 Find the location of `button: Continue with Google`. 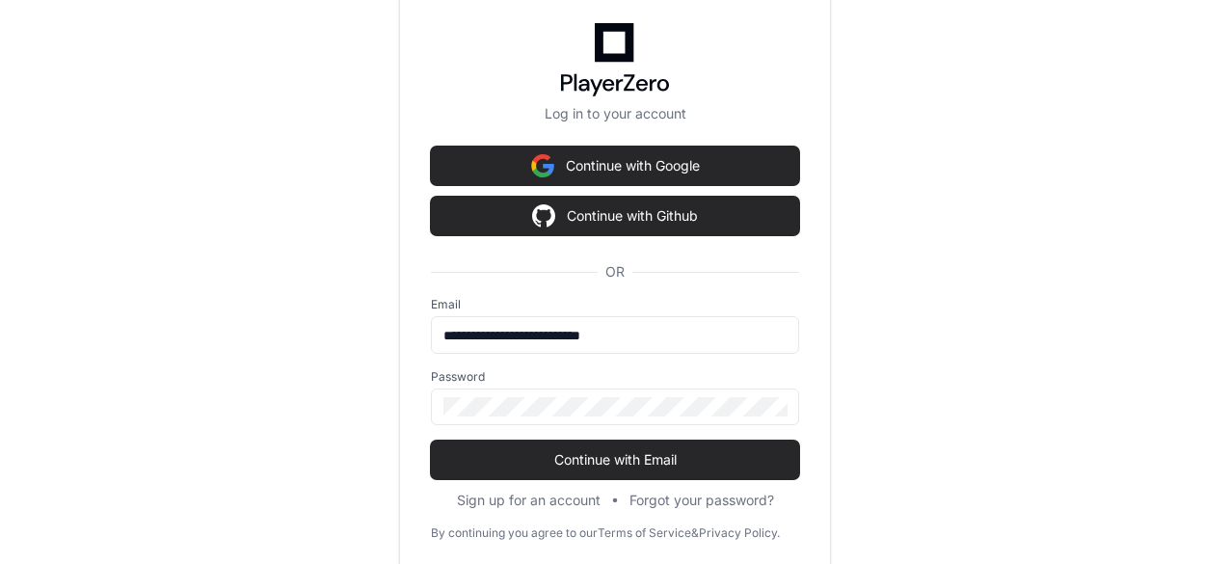

button: Continue with Google is located at coordinates (615, 166).